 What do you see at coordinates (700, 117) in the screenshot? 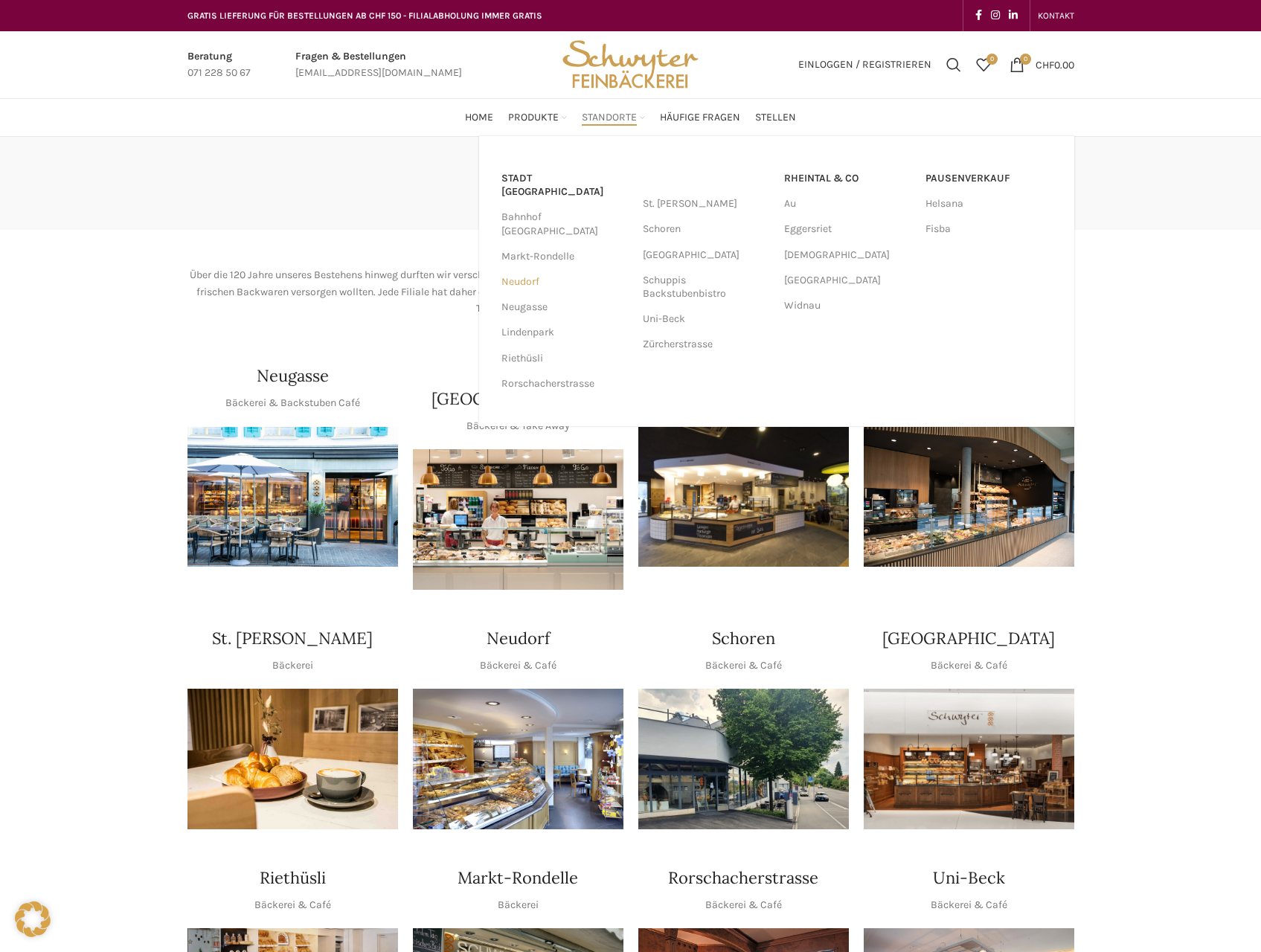
I see `a: Häufige Fragen` at bounding box center [700, 117].